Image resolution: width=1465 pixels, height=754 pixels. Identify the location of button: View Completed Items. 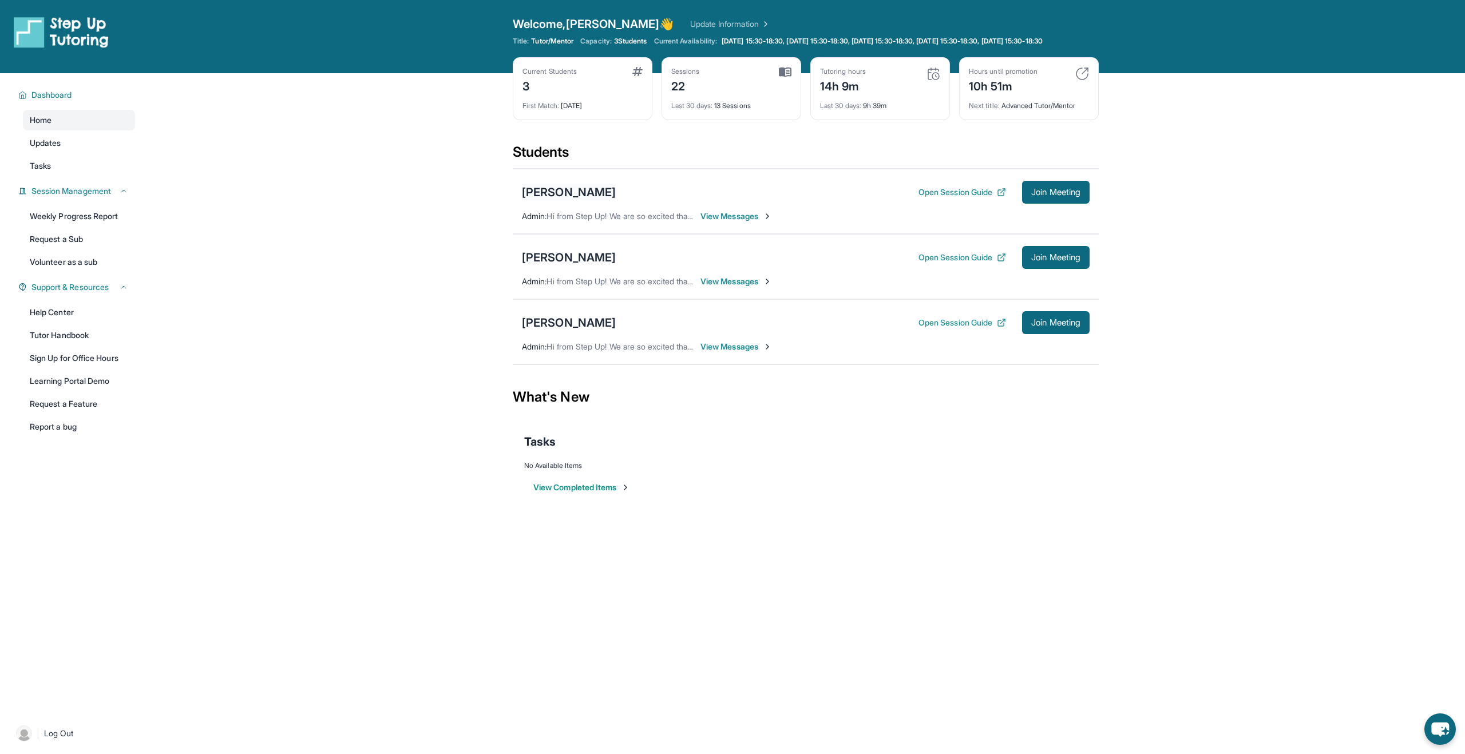
(581, 487).